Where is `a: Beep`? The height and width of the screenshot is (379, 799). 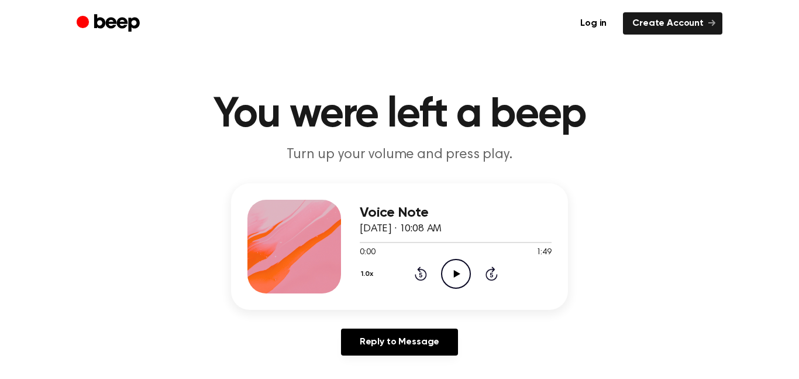
a: Beep is located at coordinates (109, 23).